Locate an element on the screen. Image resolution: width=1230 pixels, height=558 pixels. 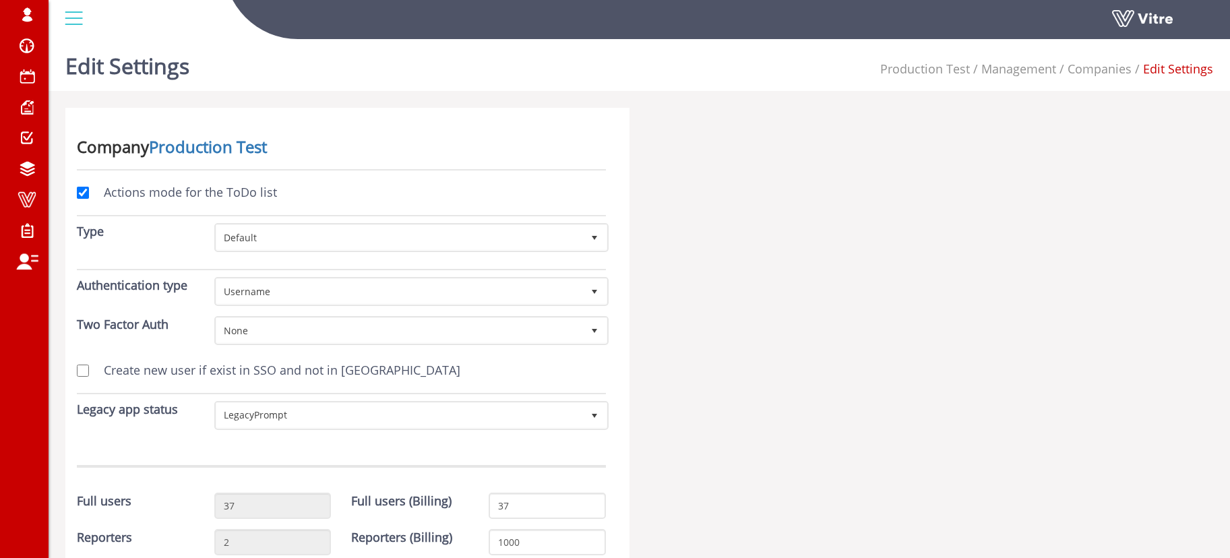
label: Reporters is located at coordinates (104, 538).